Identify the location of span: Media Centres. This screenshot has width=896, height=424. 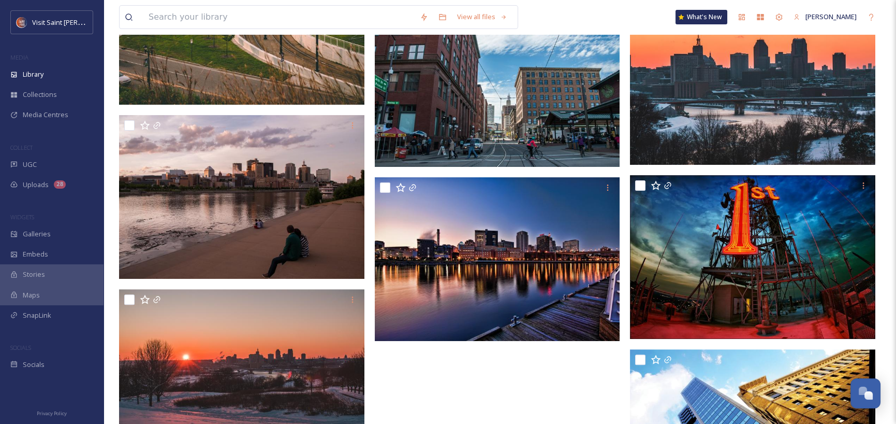
(46, 114).